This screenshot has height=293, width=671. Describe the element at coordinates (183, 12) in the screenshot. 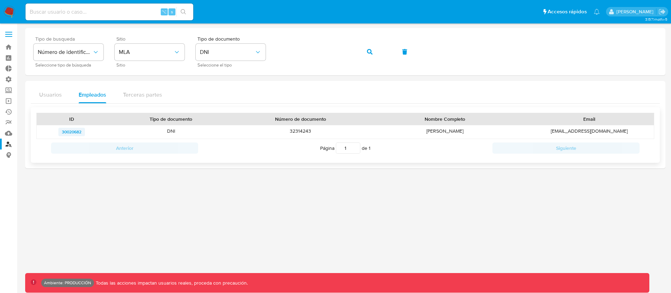

I see `button: search-icon` at that location.